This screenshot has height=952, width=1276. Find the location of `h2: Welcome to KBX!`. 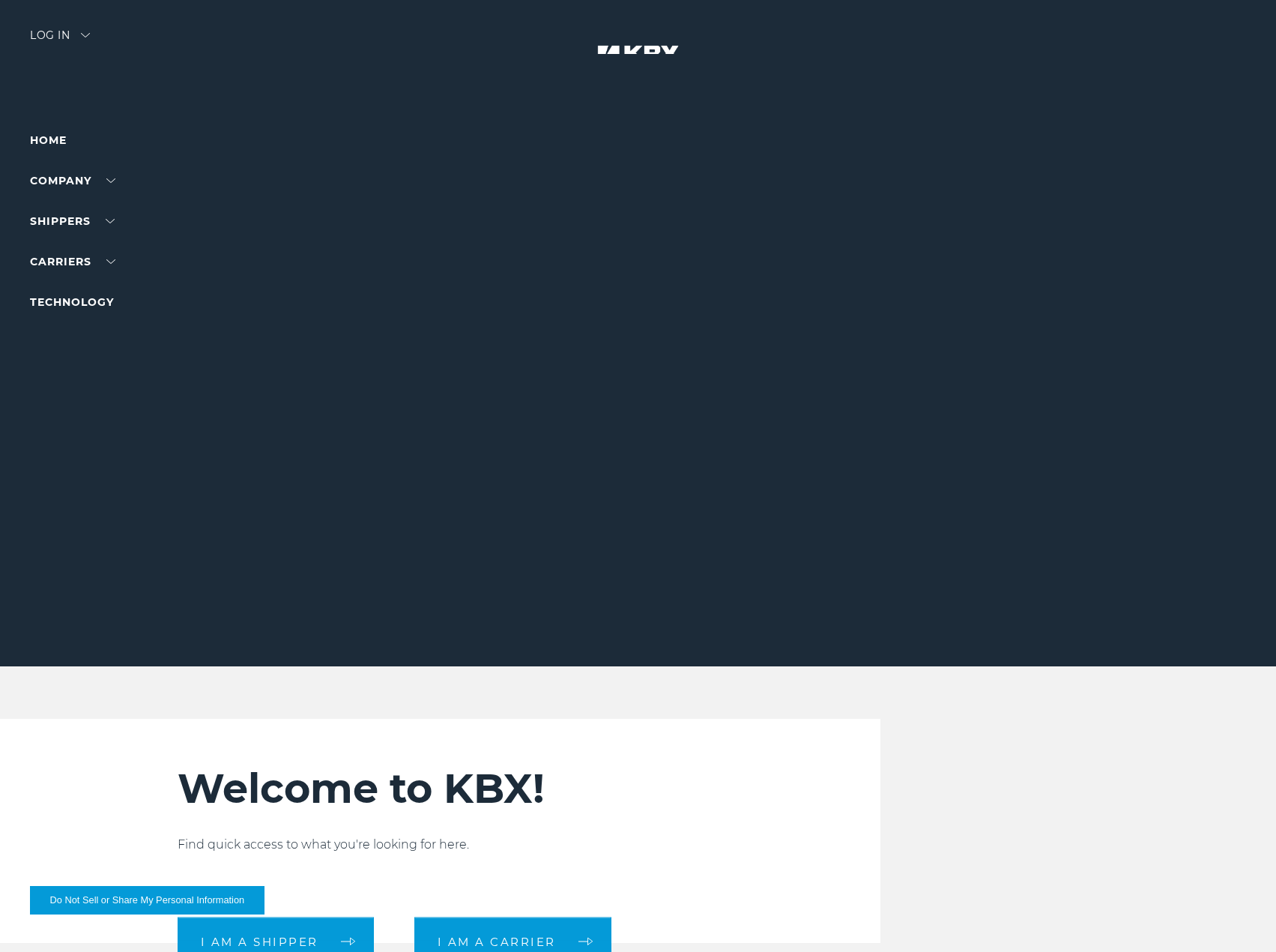

h2: Welcome to KBX! is located at coordinates (465, 788).